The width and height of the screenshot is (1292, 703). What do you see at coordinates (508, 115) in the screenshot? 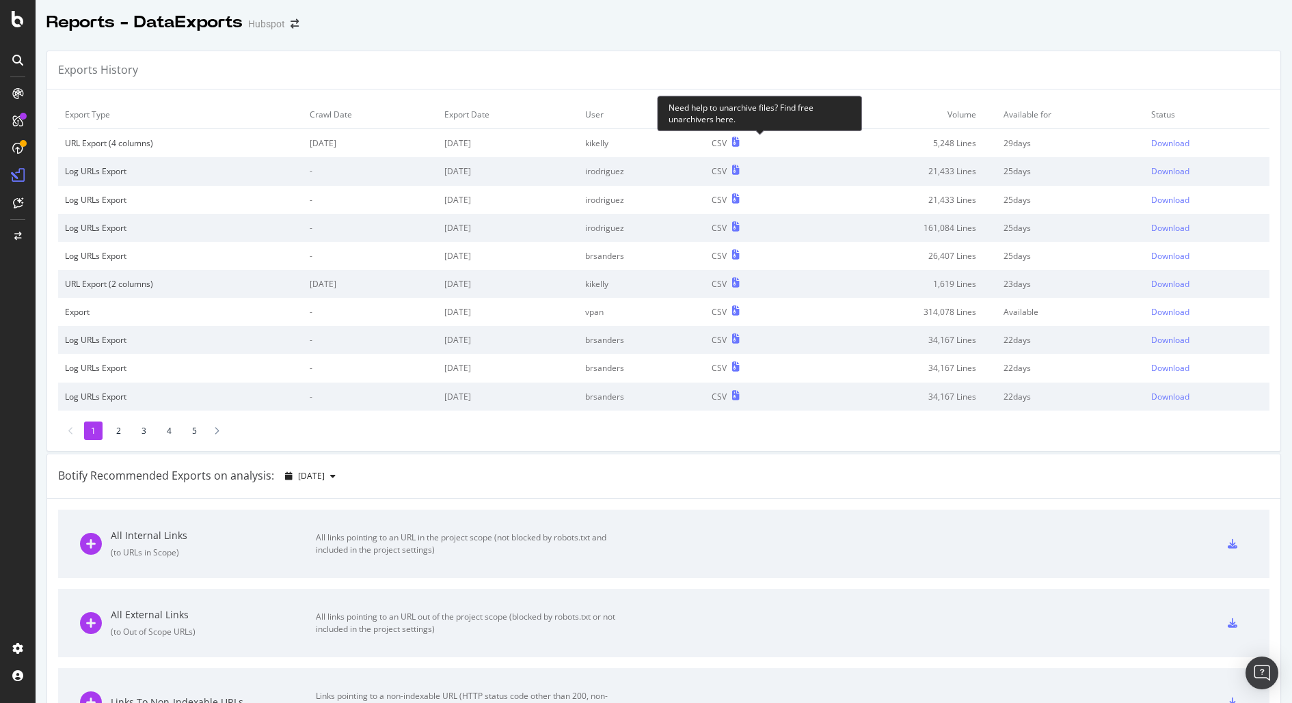
I see `td: Export Date` at bounding box center [508, 115].